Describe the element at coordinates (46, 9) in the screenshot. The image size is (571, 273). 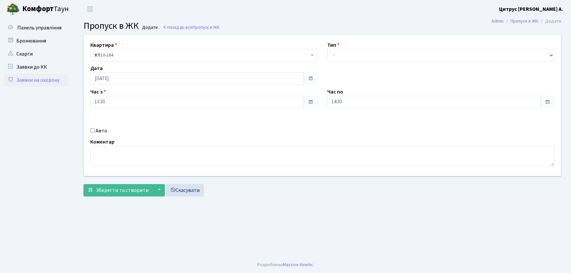
I see `span: Таун` at that location.